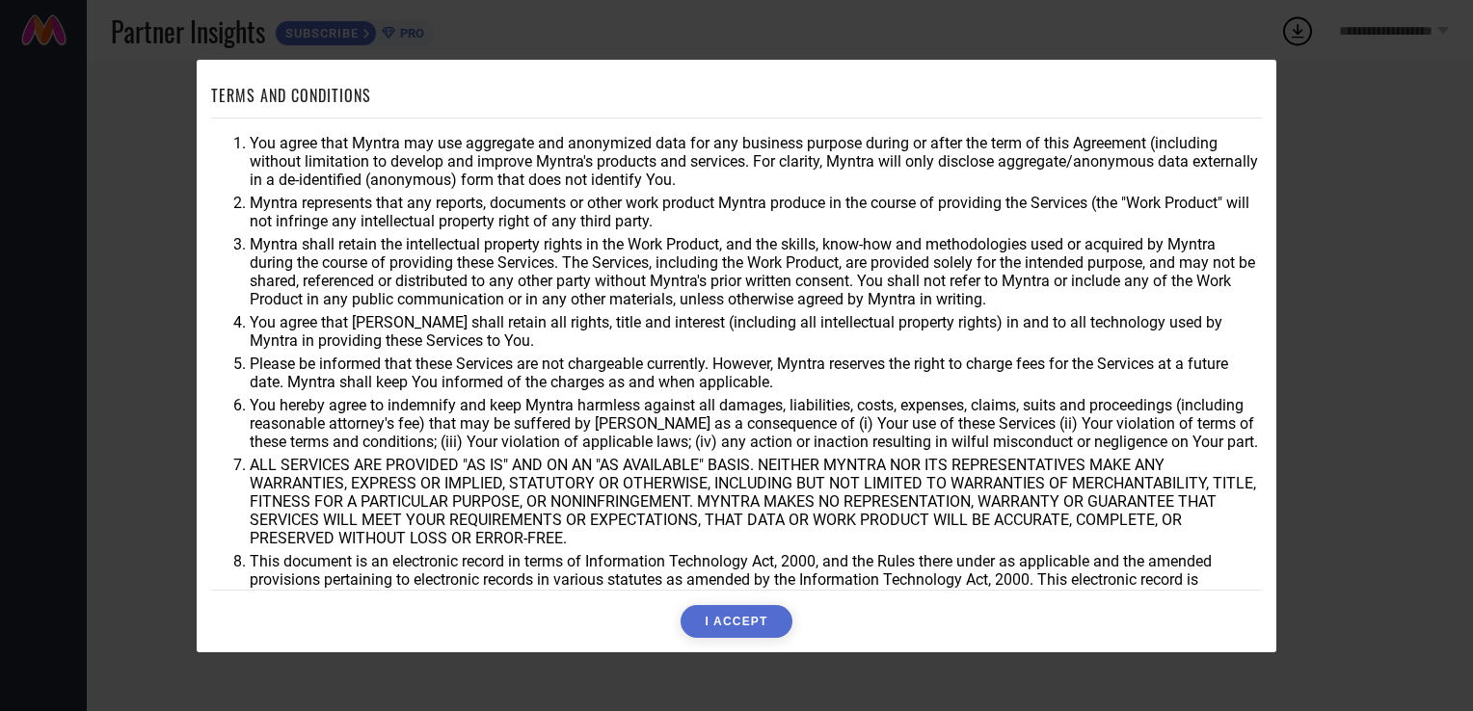  Describe the element at coordinates (756, 161) in the screenshot. I see `li: You agree that Myntra may use aggregate and anonymized data for any business purpose during or af...` at that location.